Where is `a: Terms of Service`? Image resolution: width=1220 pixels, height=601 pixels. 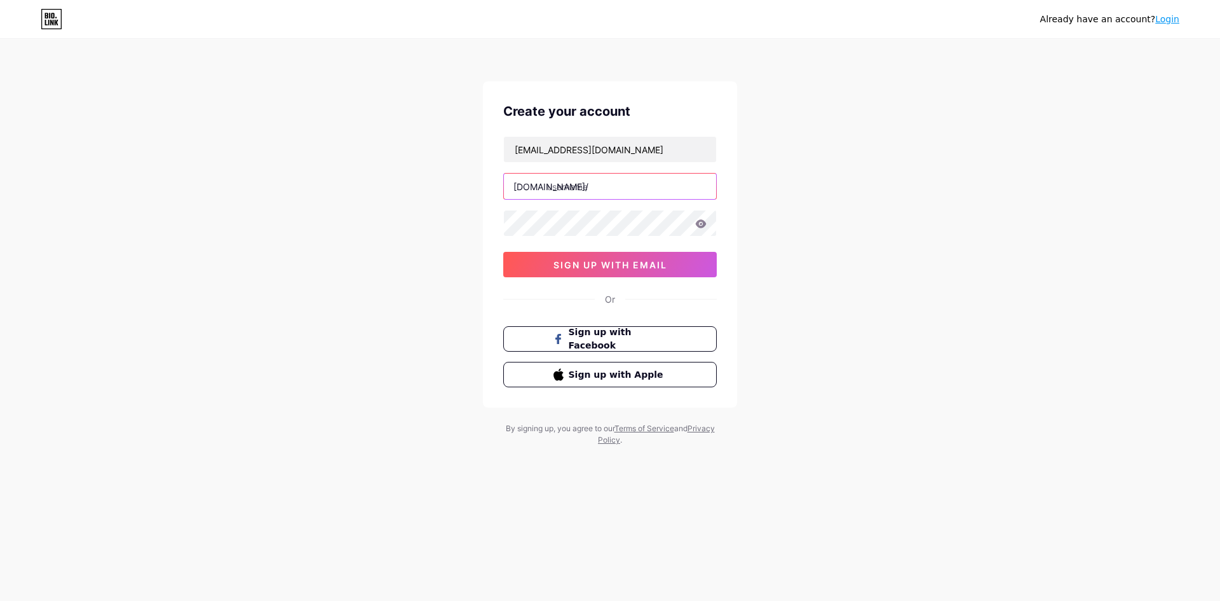 a: Terms of Service is located at coordinates (645, 428).